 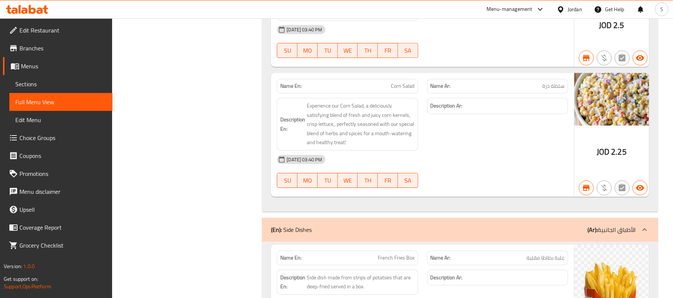 I want to click on div: Jordan, so click(x=574, y=9).